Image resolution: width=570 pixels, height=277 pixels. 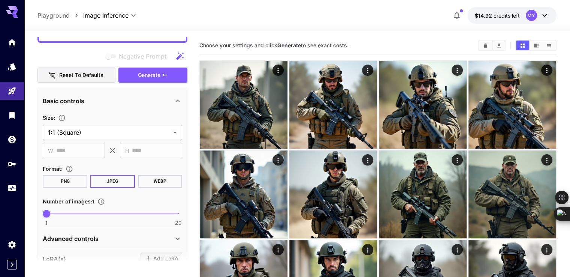 I want to click on p: Playground, so click(x=54, y=15).